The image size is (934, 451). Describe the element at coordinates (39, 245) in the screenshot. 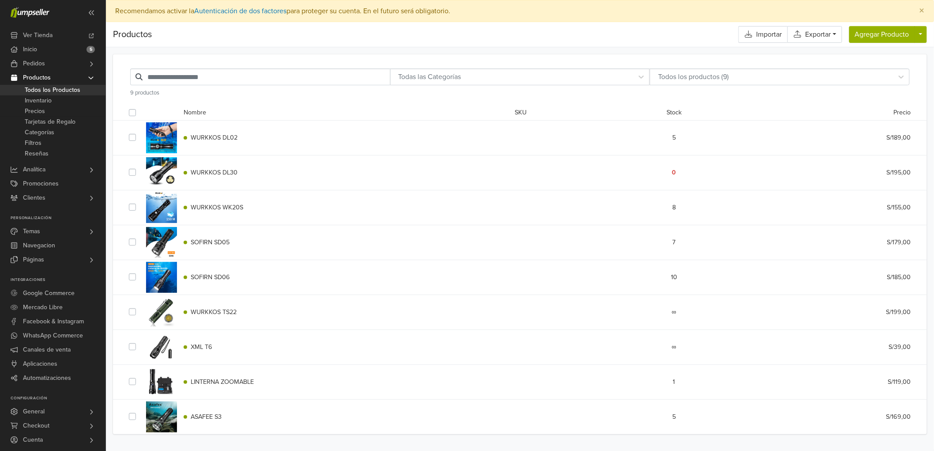

I see `span: Navegacion` at that location.